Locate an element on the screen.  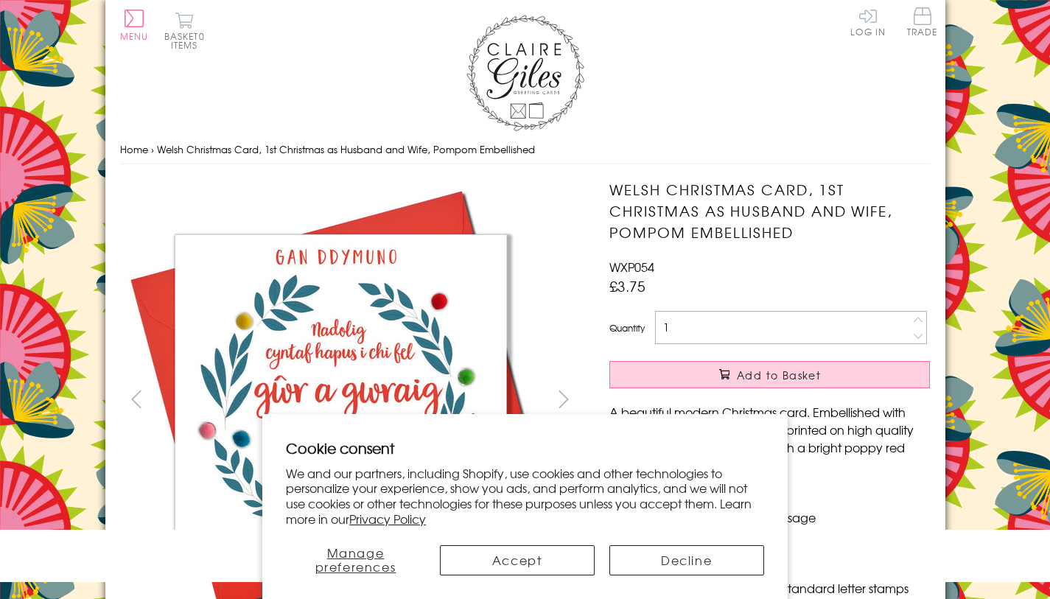
span: Add to Basket is located at coordinates (779, 375).